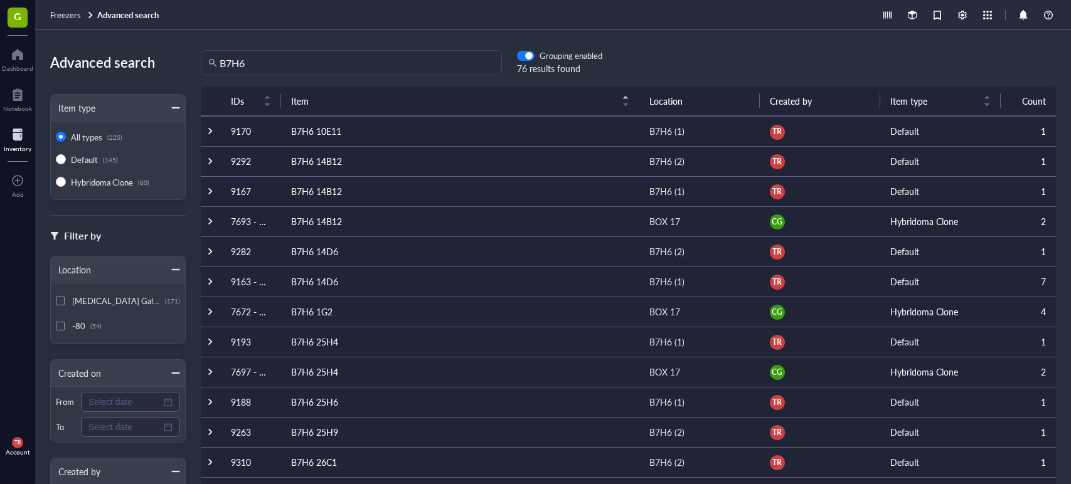 This screenshot has height=484, width=1071. What do you see at coordinates (460, 432) in the screenshot?
I see `td: B7H6 25H9` at bounding box center [460, 432].